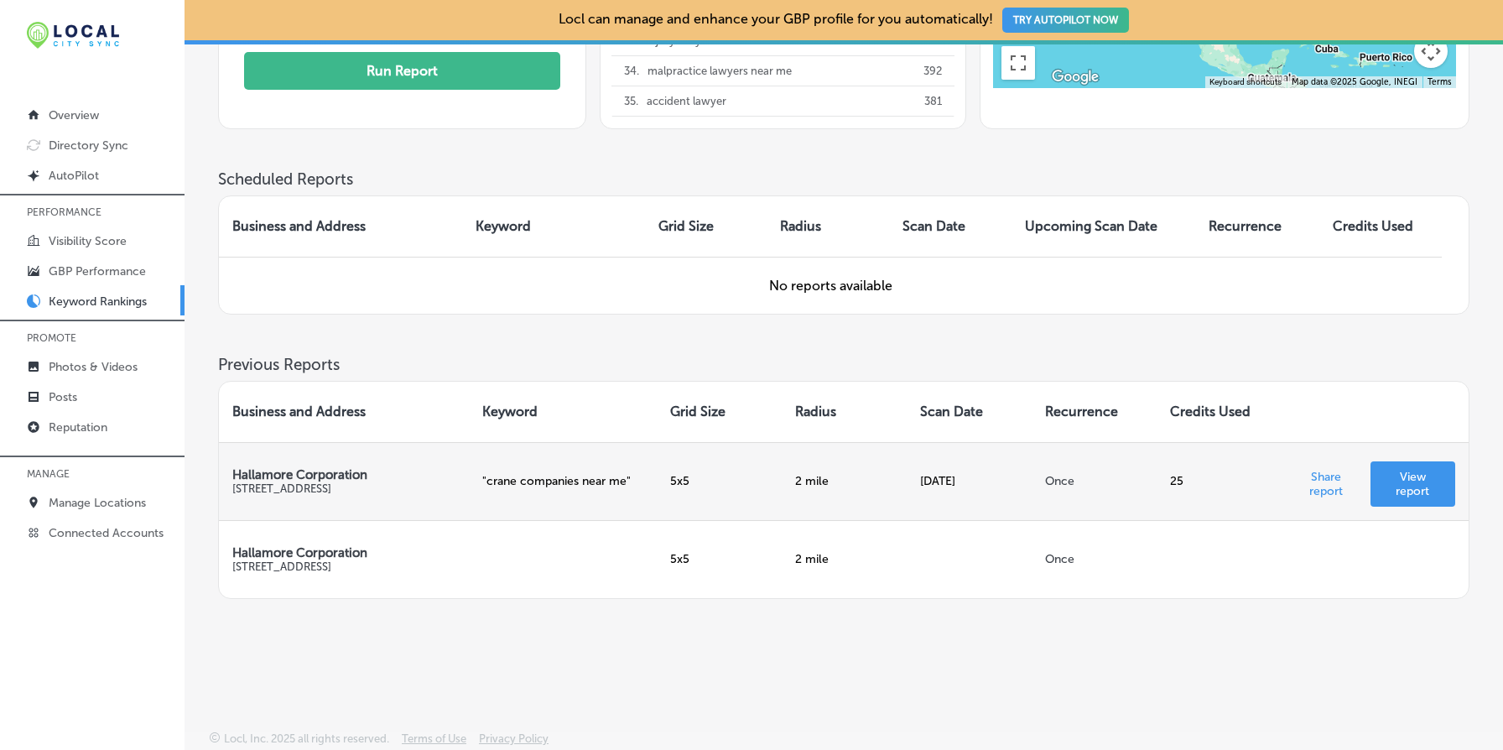 This screenshot has width=1503, height=750. I want to click on p: Locl, Inc. 2025 all rights reserved., so click(306, 738).